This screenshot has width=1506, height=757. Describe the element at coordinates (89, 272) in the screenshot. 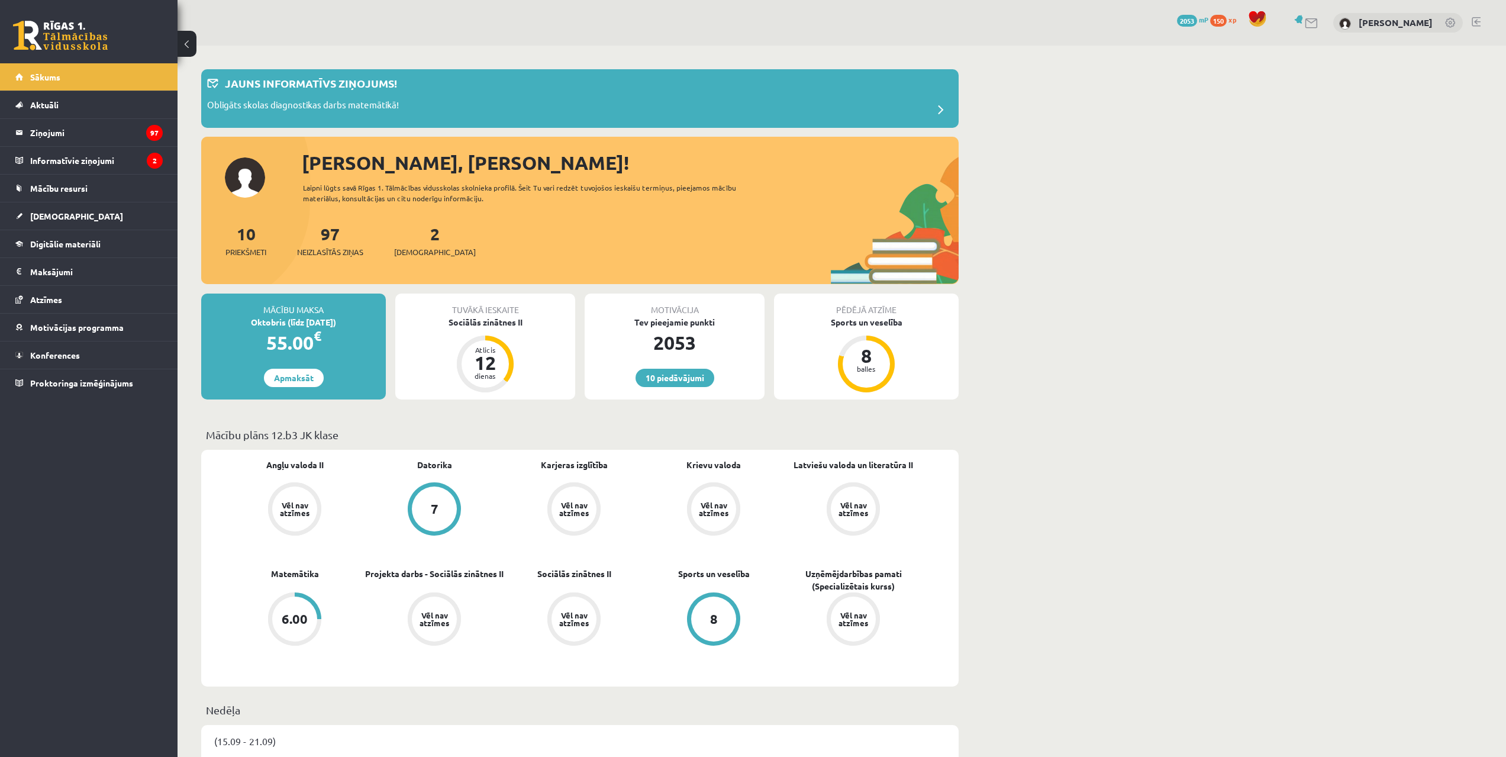

I see `a: Maksājumi` at that location.